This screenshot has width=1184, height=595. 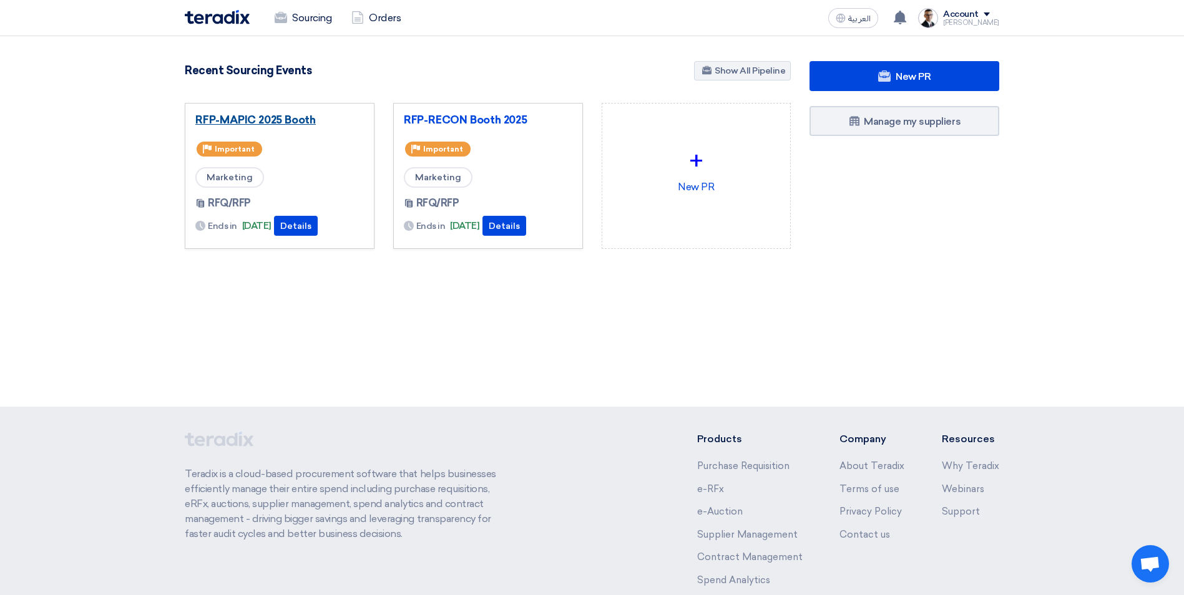 What do you see at coordinates (904, 121) in the screenshot?
I see `a: Manage my suppliers` at bounding box center [904, 121].